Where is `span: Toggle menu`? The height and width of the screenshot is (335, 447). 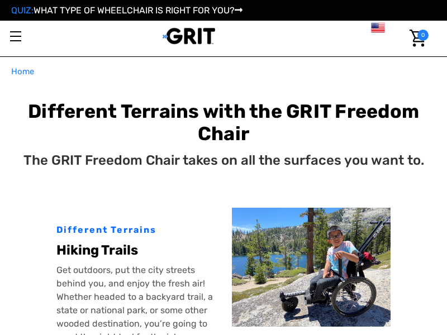 span: Toggle menu is located at coordinates (16, 36).